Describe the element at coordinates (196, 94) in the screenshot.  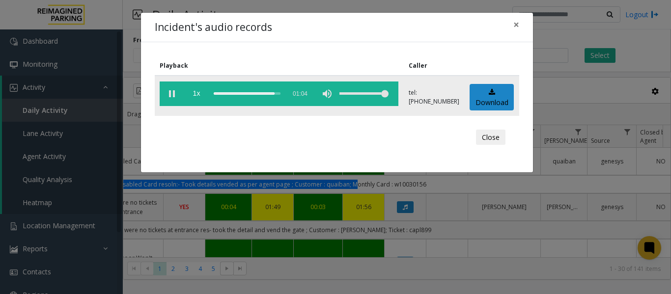
I see `span: playback speed button` at that location.